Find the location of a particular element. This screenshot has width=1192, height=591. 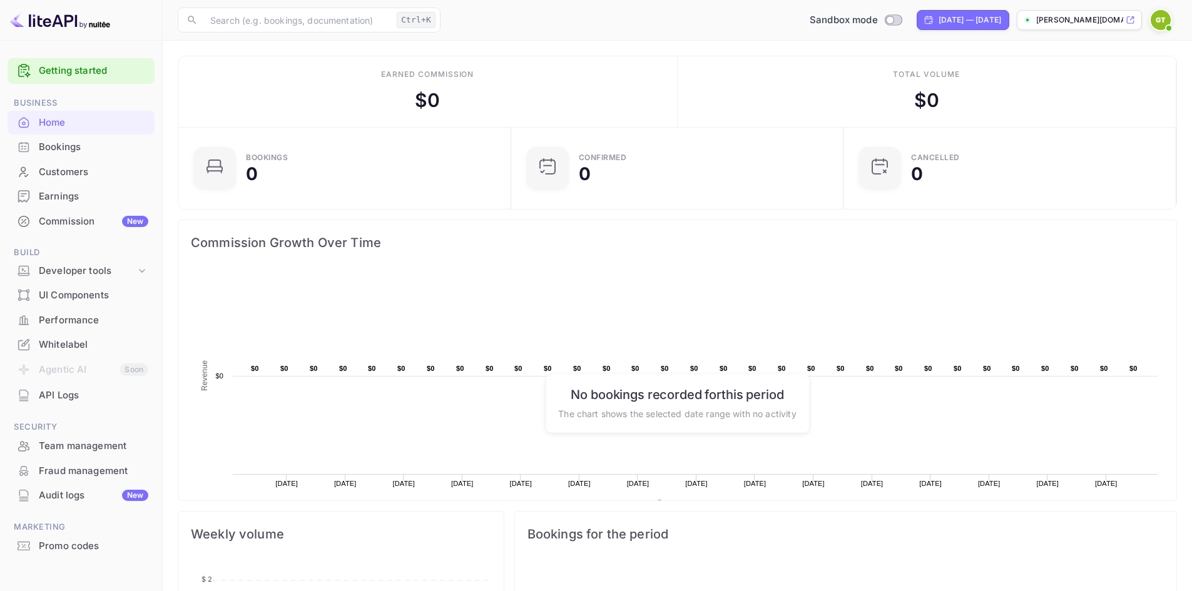

div: Total volume is located at coordinates (926, 74).